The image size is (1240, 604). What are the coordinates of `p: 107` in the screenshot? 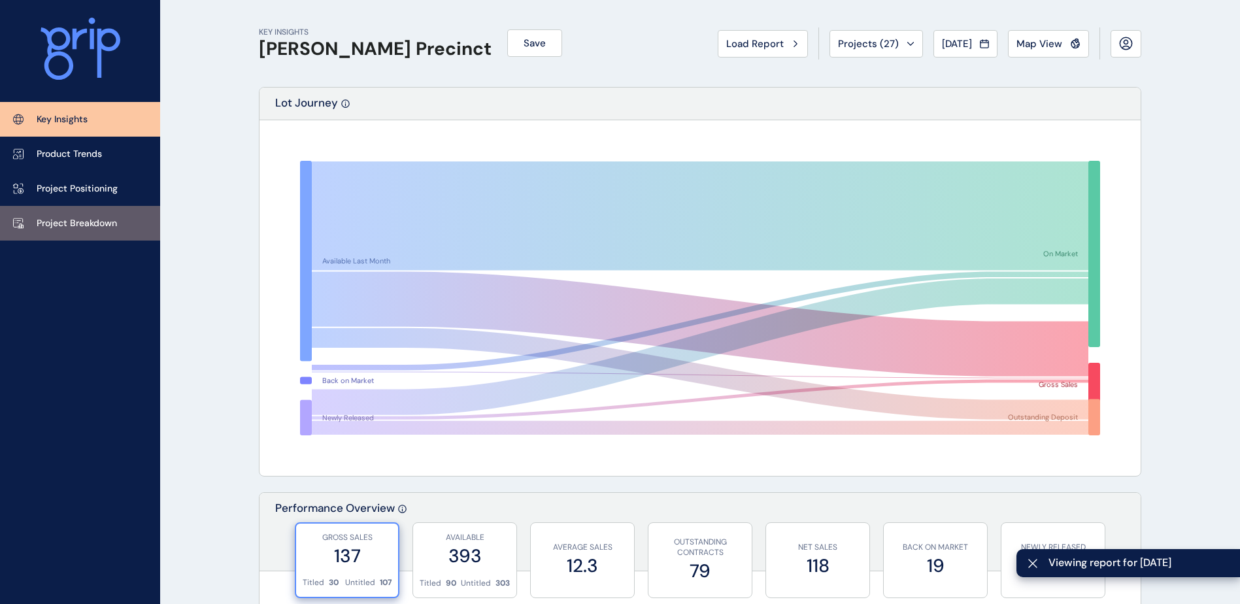 It's located at (386, 582).